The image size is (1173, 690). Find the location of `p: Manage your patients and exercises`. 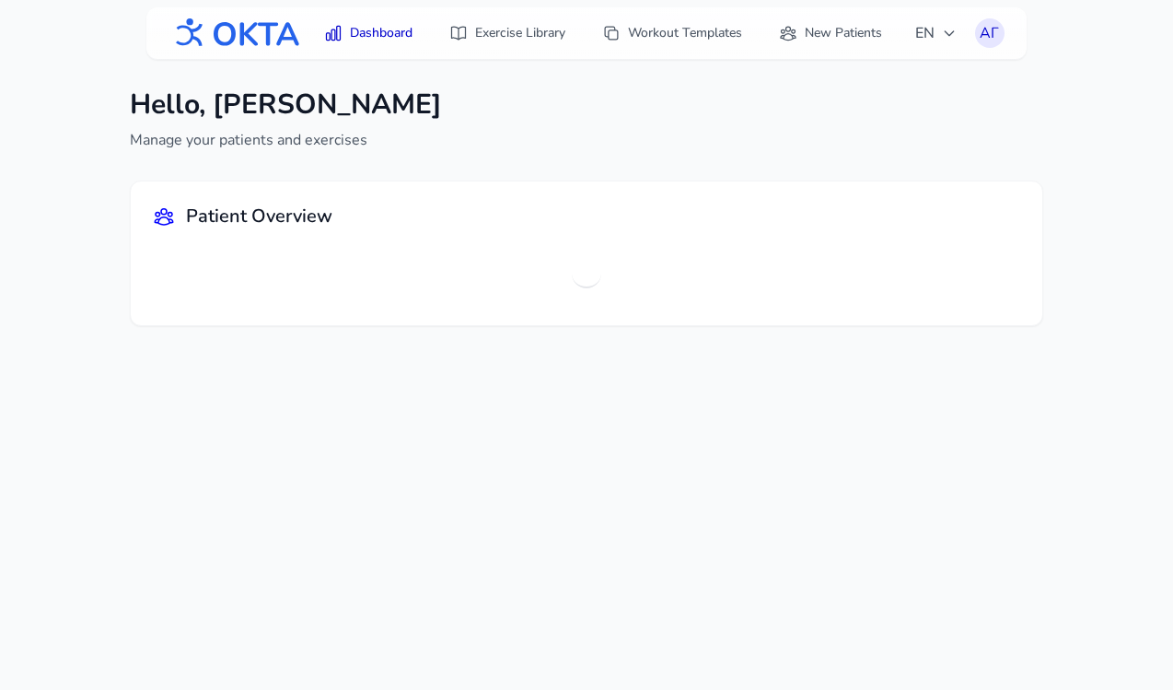

p: Manage your patients and exercises is located at coordinates (285, 140).